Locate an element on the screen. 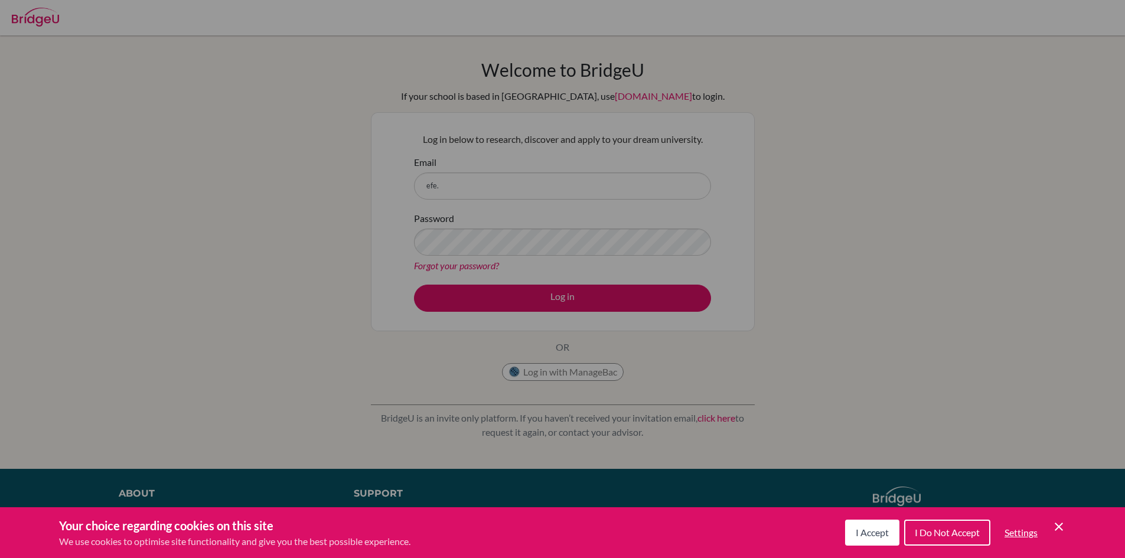 This screenshot has width=1125, height=558. button: I Do Not Accept is located at coordinates (948, 533).